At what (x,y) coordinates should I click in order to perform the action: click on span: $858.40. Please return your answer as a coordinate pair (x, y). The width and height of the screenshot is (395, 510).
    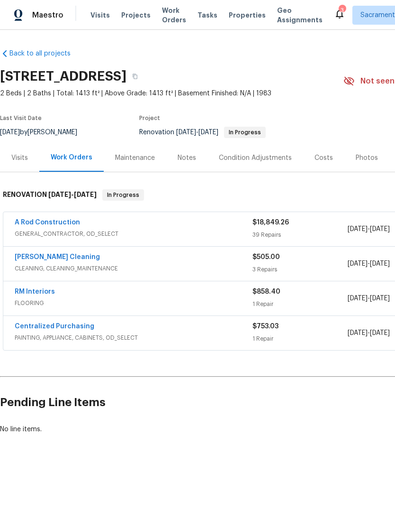
    Looking at the image, I should click on (266, 292).